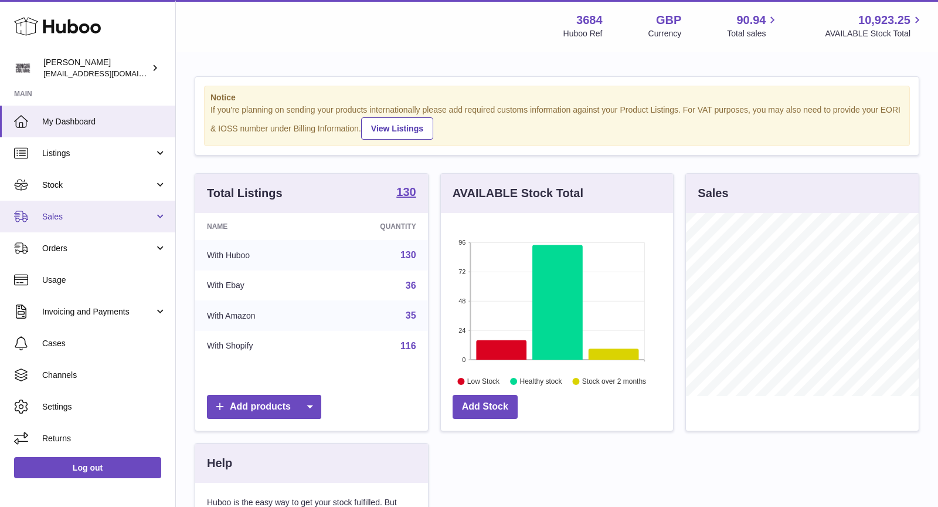 This screenshot has height=507, width=938. Describe the element at coordinates (264, 406) in the screenshot. I see `a: Add products` at that location.